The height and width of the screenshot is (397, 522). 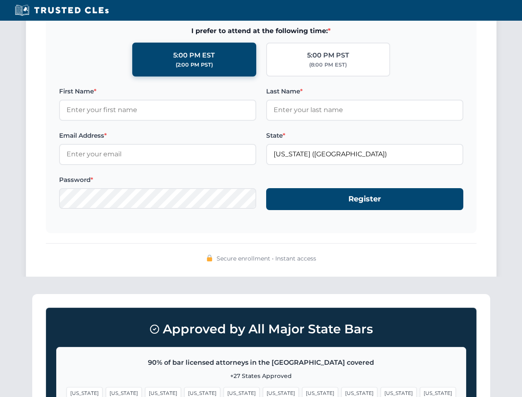 I want to click on label: Password, so click(x=157, y=180).